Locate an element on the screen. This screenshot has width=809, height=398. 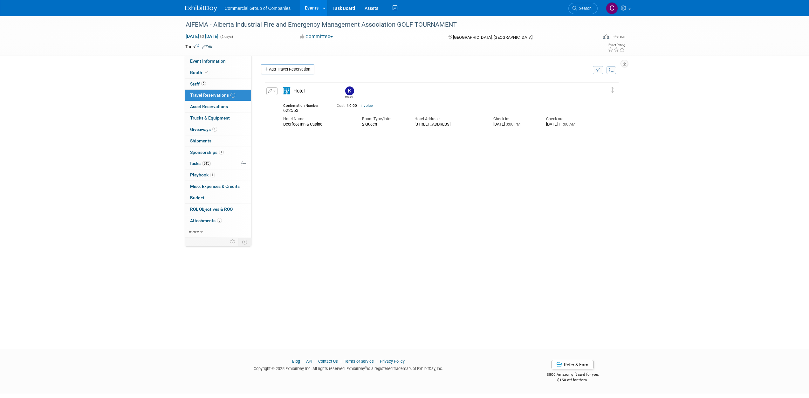
div: AIFEMA - Alberta Industrial Fire and Emergency Management Association GOLF TOURNAMENT is located at coordinates (386, 25).